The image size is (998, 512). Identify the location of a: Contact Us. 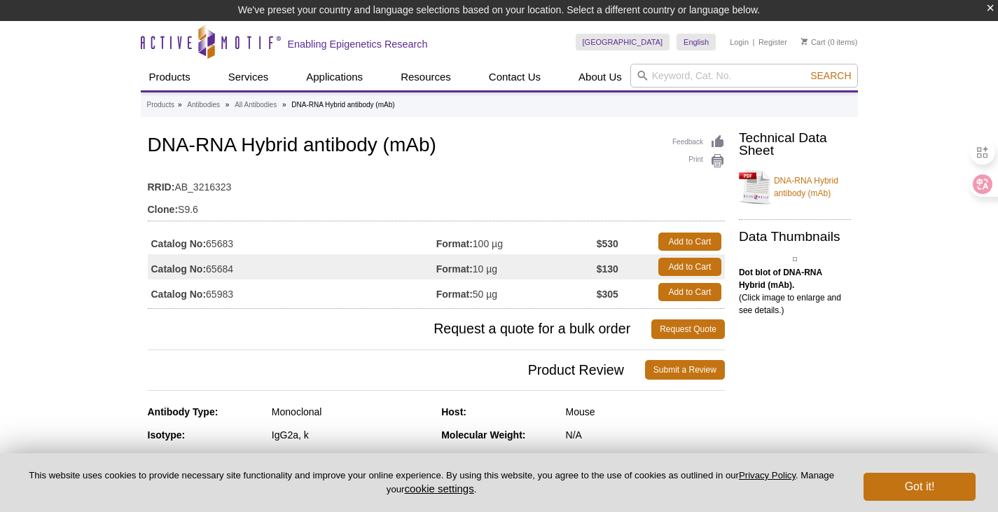
(515, 77).